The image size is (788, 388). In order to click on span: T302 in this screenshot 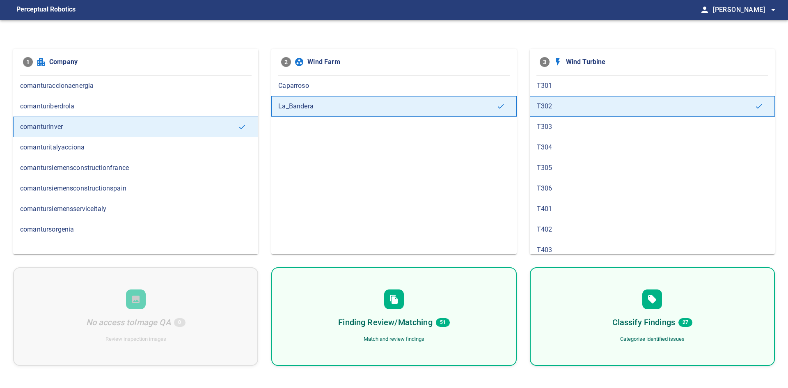, I will do `click(645, 106)`.